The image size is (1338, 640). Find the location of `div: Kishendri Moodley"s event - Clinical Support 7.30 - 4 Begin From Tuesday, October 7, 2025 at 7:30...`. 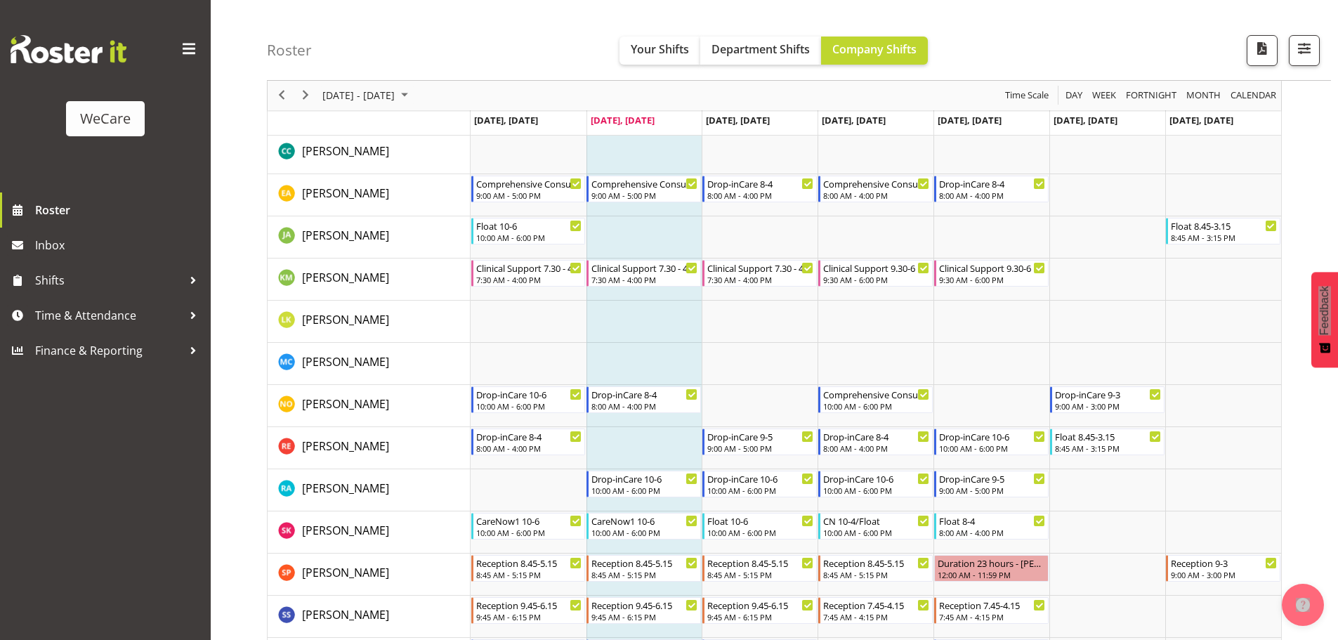

div: Kishendri Moodley"s event - Clinical Support 7.30 - 4 Begin From Tuesday, October 7, 2025 at 7:30... is located at coordinates (643, 273).